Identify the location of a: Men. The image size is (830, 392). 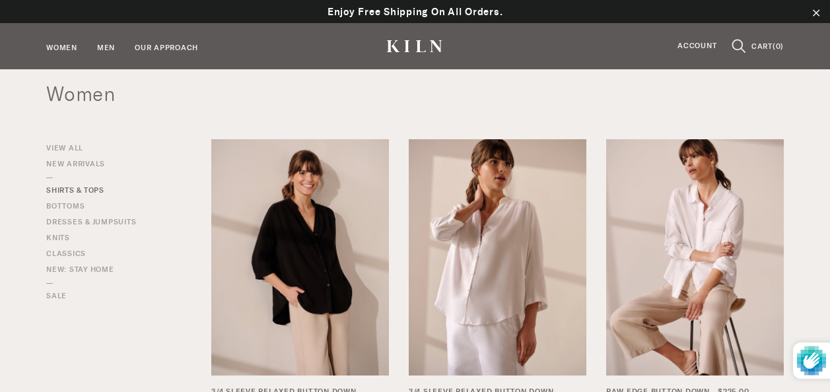
(106, 48).